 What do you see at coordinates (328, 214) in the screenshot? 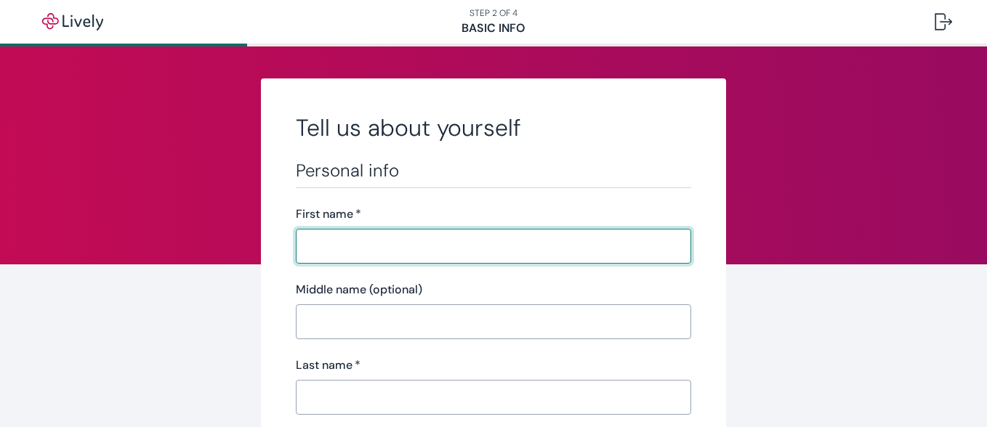
I see `label: First name` at bounding box center [328, 214].